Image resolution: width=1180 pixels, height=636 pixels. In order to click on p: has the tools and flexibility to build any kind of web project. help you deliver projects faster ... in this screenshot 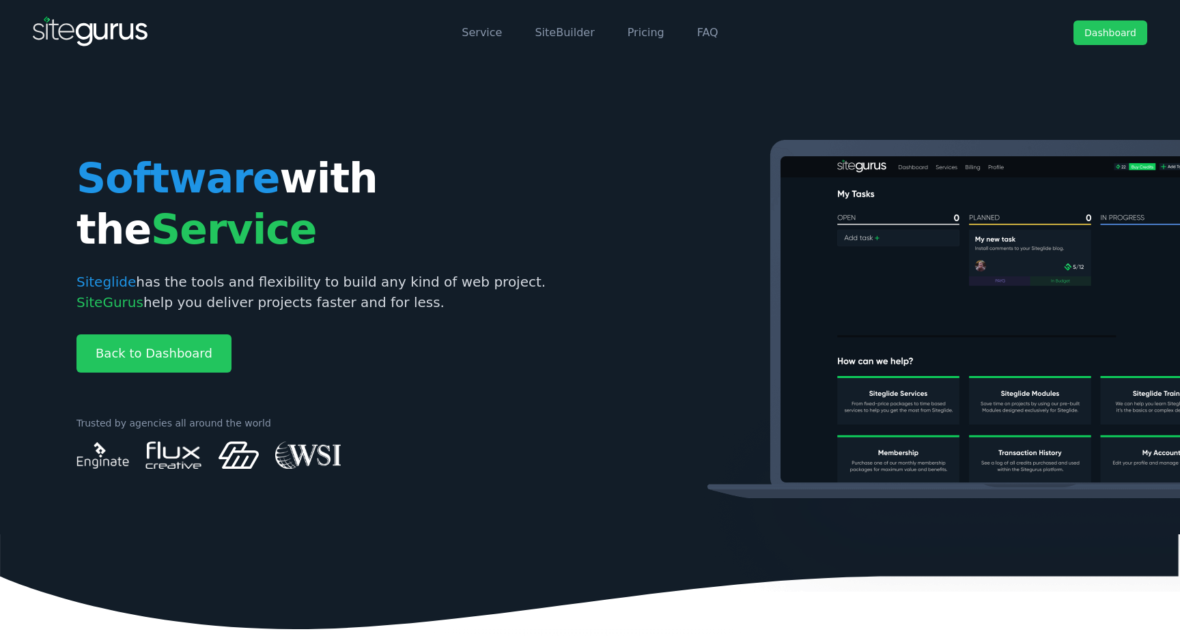, I will do `click(328, 292)`.